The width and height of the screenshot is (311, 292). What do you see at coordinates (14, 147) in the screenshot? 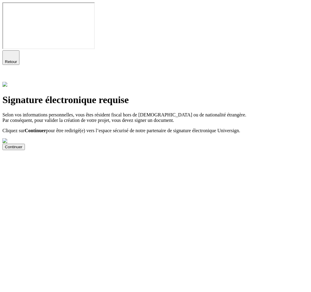
I see `button: Continuer` at bounding box center [14, 147].